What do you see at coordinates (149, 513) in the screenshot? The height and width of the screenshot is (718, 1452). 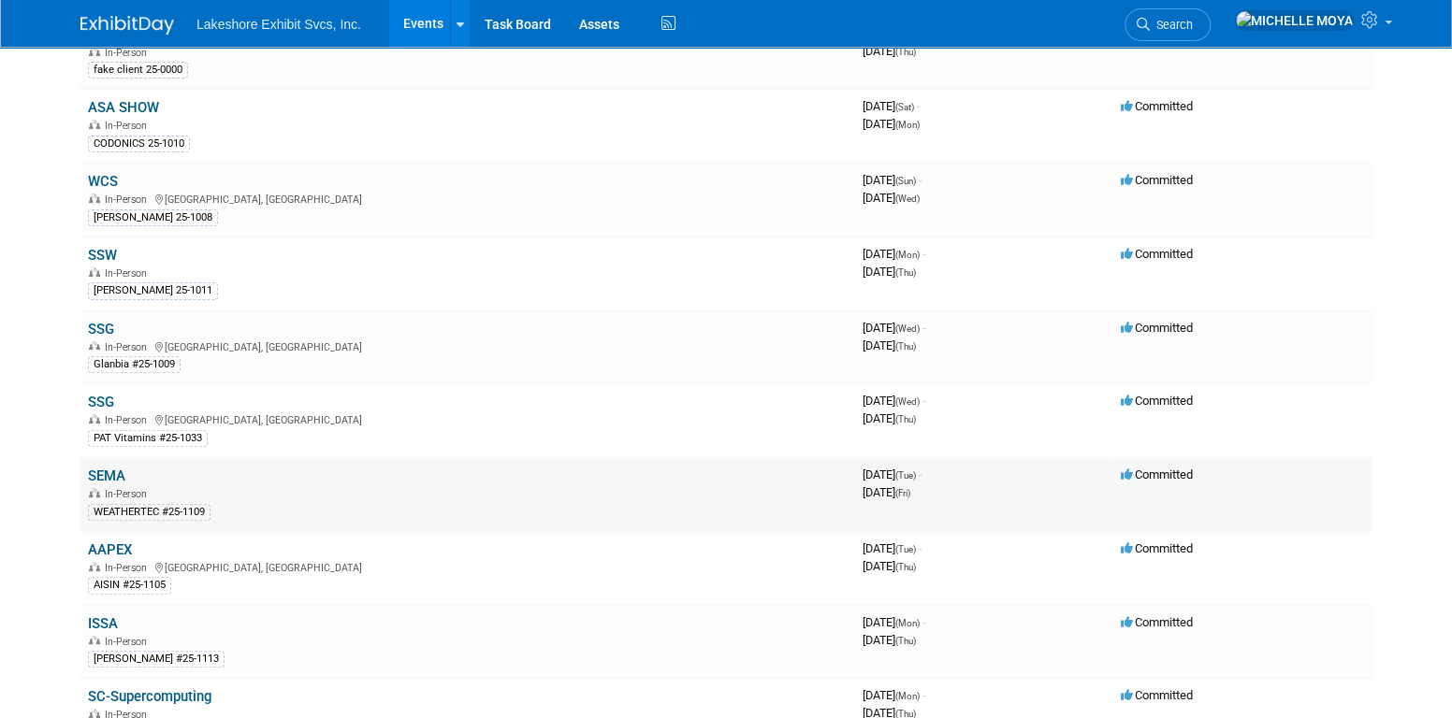 I see `div: WEATHERTEC #25-1109` at bounding box center [149, 513].